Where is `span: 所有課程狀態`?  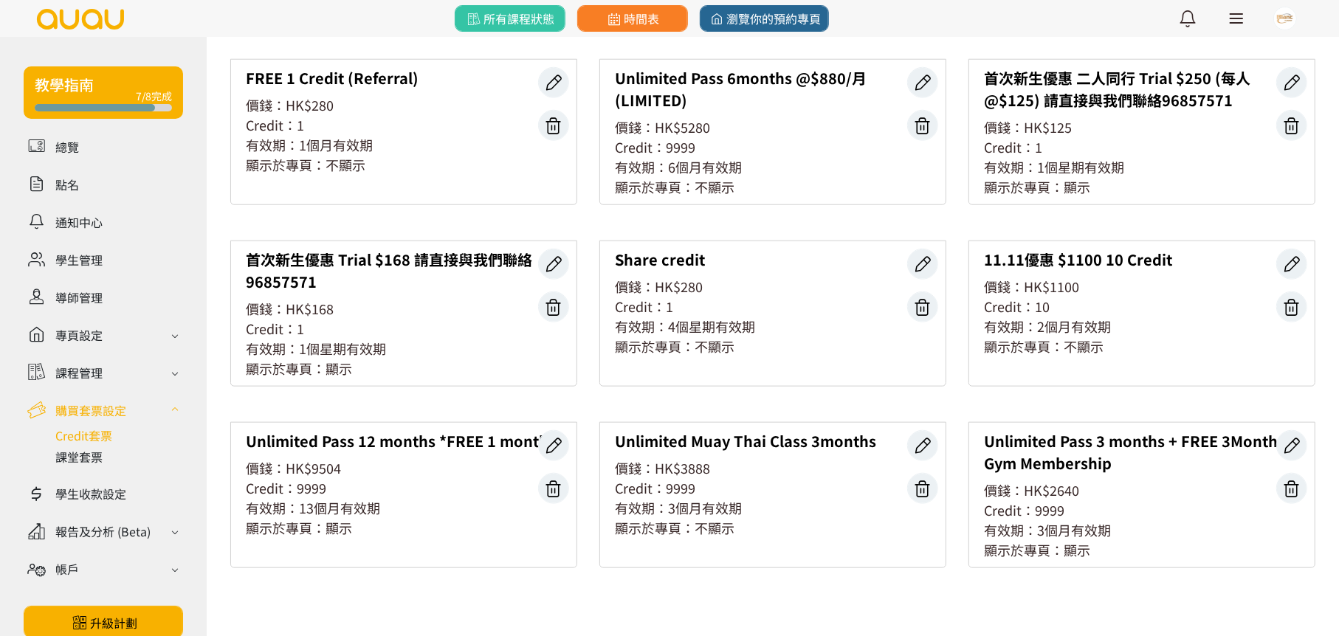 span: 所有課程狀態 is located at coordinates (509, 18).